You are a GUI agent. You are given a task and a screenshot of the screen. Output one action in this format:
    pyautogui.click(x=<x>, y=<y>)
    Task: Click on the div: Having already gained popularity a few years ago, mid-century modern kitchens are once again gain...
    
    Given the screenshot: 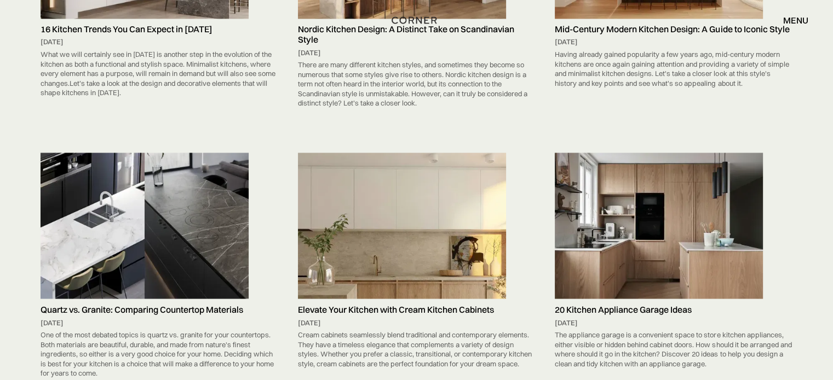 What is the action you would take?
    pyautogui.click(x=673, y=69)
    